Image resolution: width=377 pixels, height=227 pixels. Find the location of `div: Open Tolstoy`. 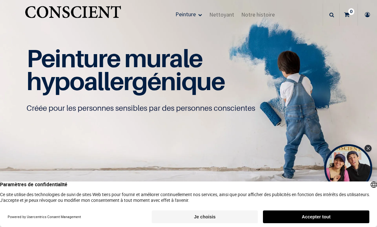

div: Open Tolstoy is located at coordinates (348, 168).